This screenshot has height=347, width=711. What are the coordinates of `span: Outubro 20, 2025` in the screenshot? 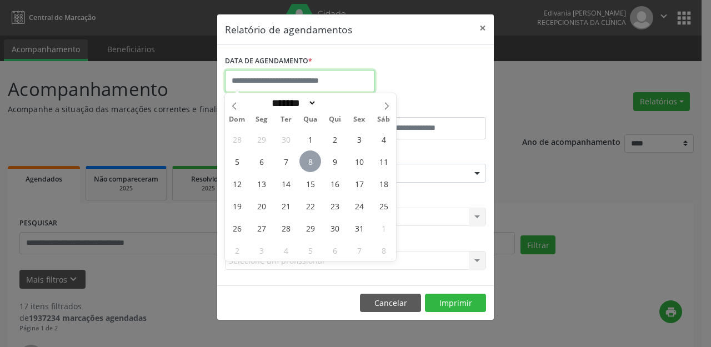 It's located at (261, 205).